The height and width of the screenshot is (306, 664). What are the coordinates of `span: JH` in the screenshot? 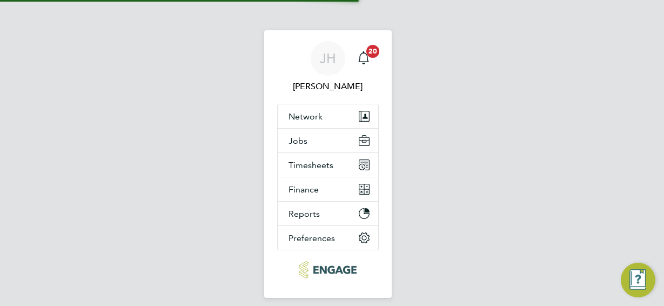 It's located at (328, 58).